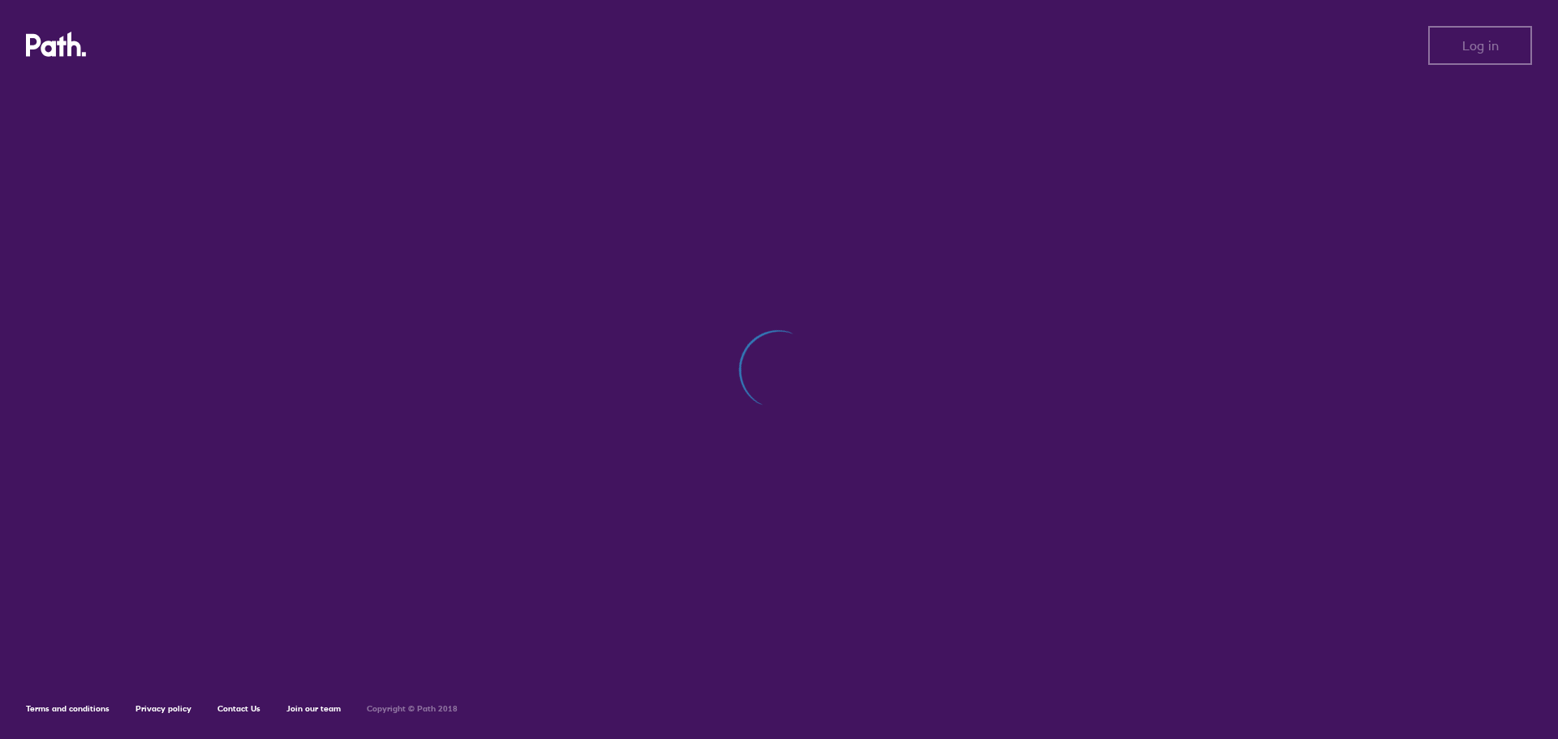 The image size is (1558, 739). What do you see at coordinates (67, 708) in the screenshot?
I see `a: Terms and conditions` at bounding box center [67, 708].